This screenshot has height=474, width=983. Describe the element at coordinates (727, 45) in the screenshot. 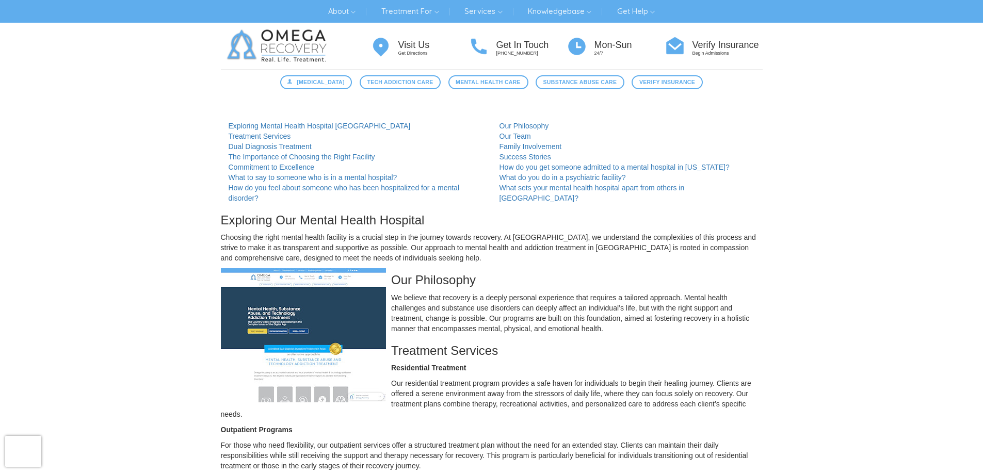

I see `h4: Verify Insurance` at that location.